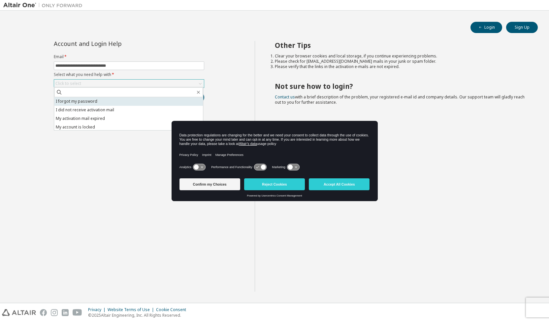 The image size is (549, 322). I want to click on label: Email, so click(129, 57).